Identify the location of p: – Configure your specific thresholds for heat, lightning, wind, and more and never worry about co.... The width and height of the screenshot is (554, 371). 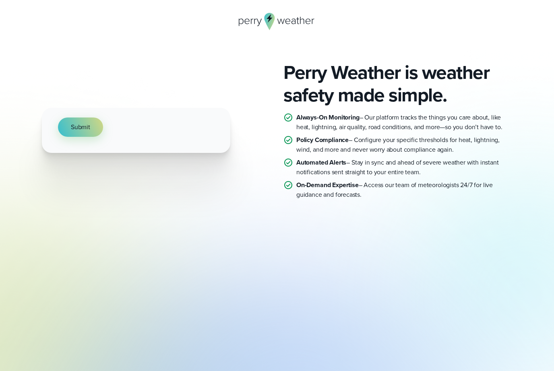
(405, 145).